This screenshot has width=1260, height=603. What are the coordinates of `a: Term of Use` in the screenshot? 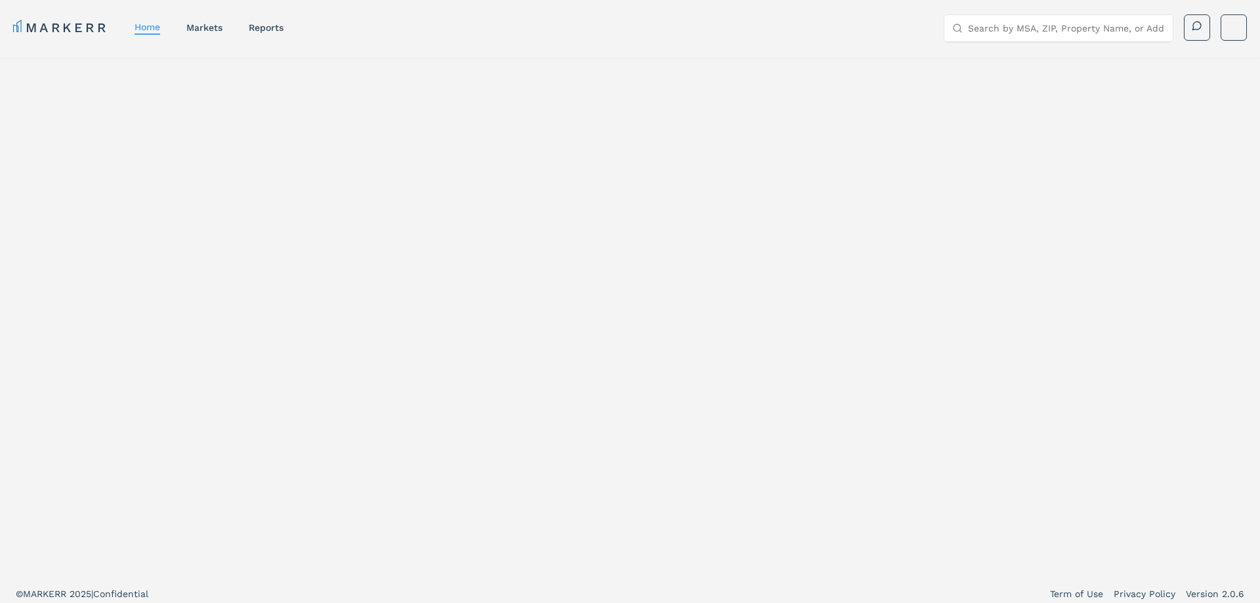 It's located at (1077, 594).